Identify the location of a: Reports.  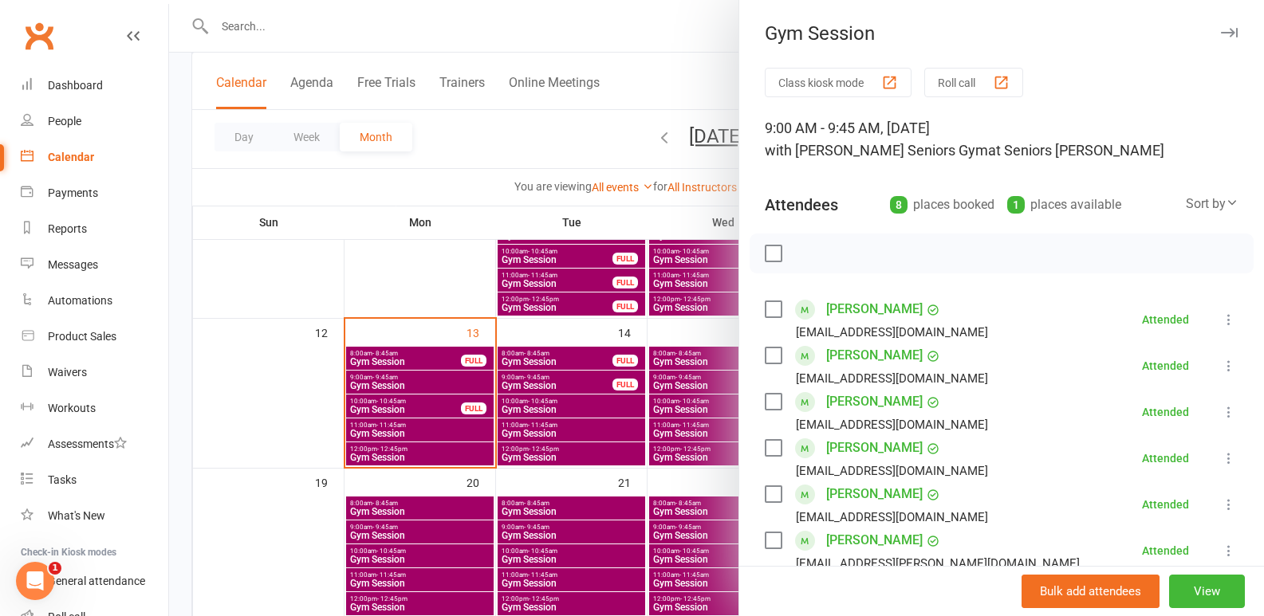
(94, 229).